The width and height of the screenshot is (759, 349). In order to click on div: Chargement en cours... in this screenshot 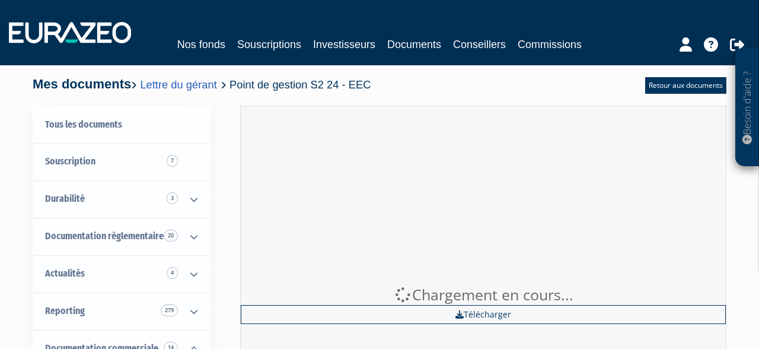, I will do `click(483, 295)`.